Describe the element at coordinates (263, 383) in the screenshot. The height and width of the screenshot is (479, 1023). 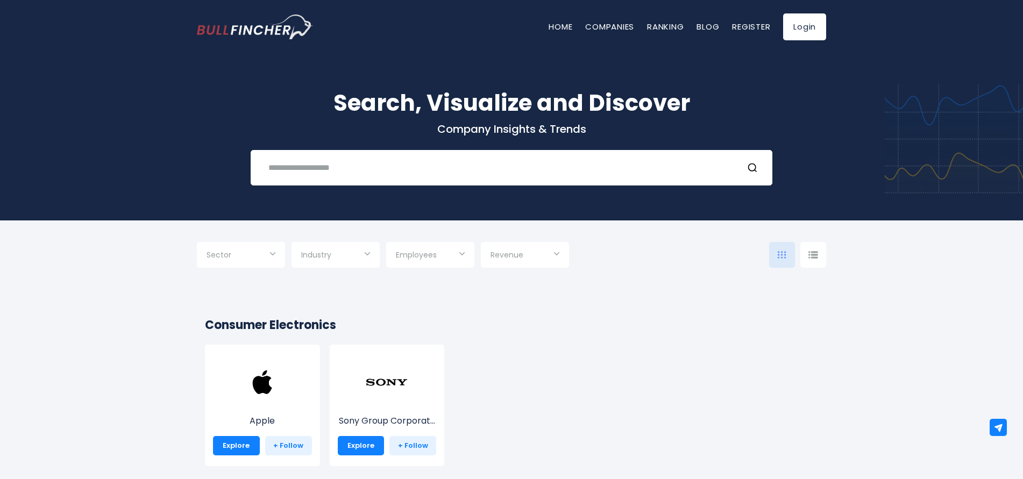
I see `img: AAPL.png` at that location.